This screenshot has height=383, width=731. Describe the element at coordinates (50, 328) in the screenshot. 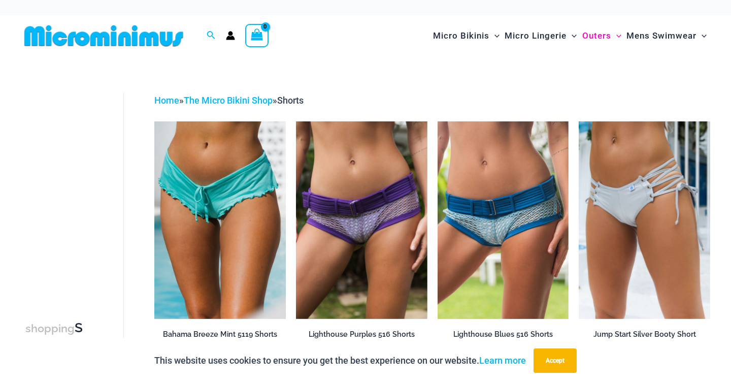

I see `span: shopping` at that location.